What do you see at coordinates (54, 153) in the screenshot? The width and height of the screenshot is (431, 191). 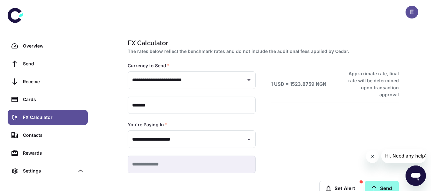 I see `div: Rewards` at bounding box center [54, 153].